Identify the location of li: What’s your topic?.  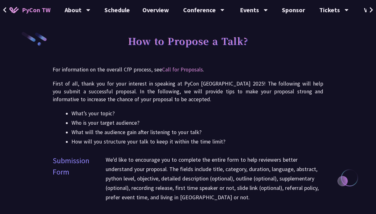
(197, 114).